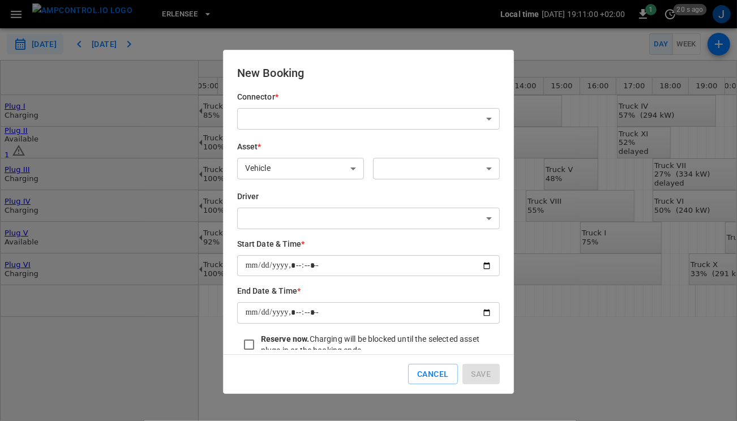 This screenshot has height=421, width=737. I want to click on h6: New Booking, so click(368, 73).